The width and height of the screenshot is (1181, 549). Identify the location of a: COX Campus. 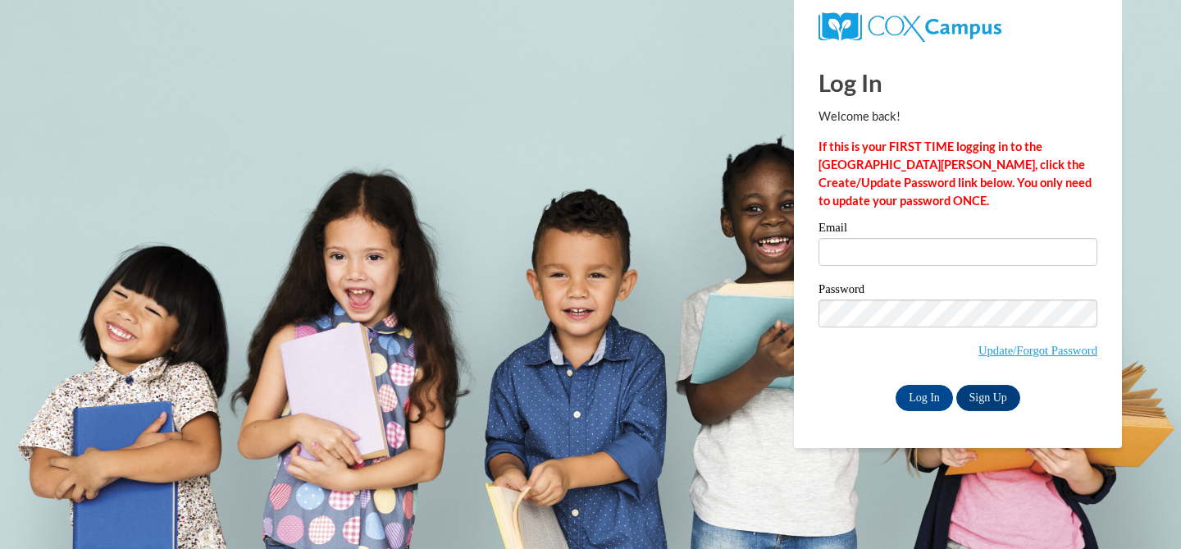
(909, 25).